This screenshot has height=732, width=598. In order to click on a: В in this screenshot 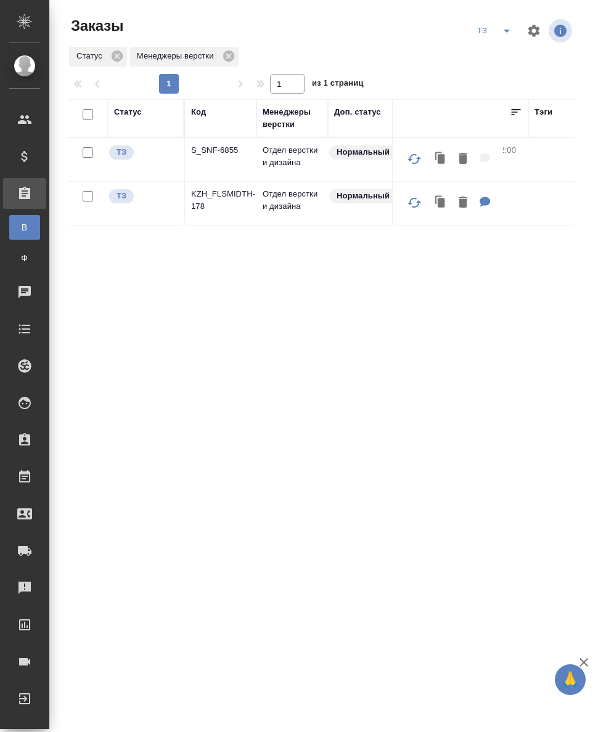, I will do `click(25, 227)`.